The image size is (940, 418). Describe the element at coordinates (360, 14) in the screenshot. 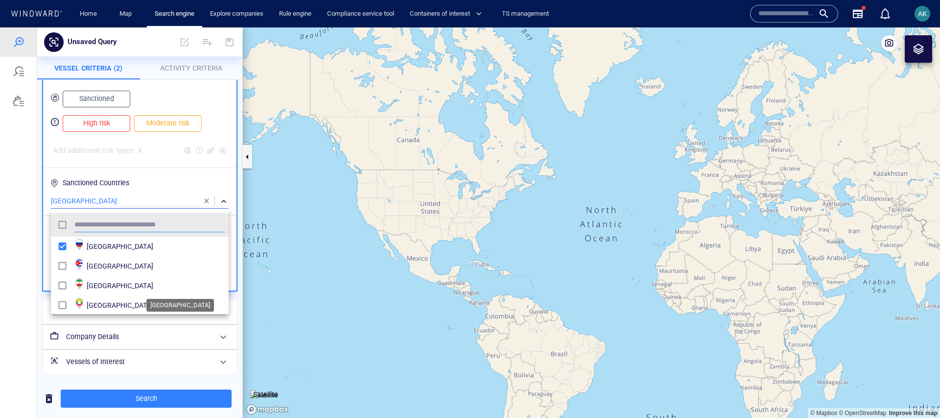

I see `button: Compliance service tool` at that location.